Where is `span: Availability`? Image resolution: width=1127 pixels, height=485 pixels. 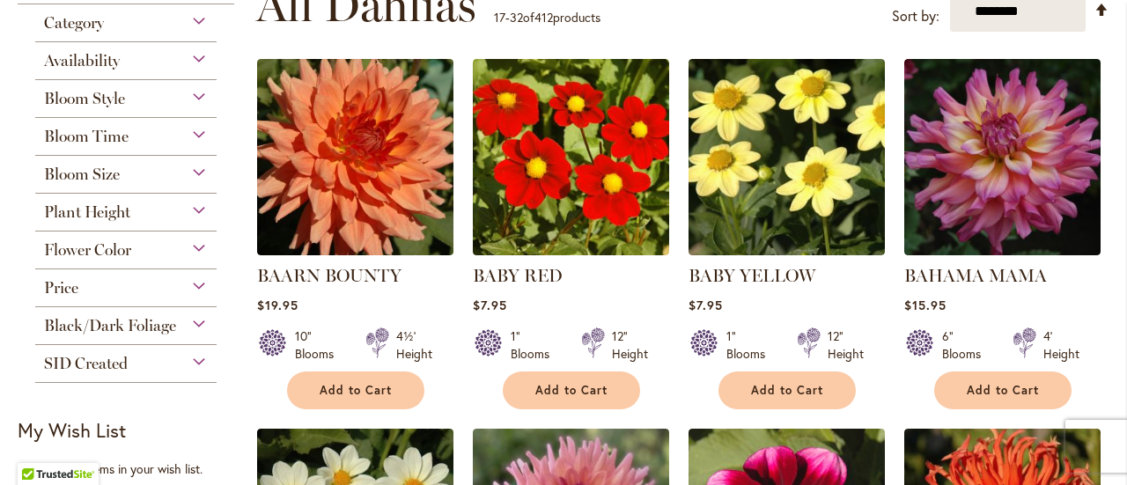
span: Availability is located at coordinates (82, 61).